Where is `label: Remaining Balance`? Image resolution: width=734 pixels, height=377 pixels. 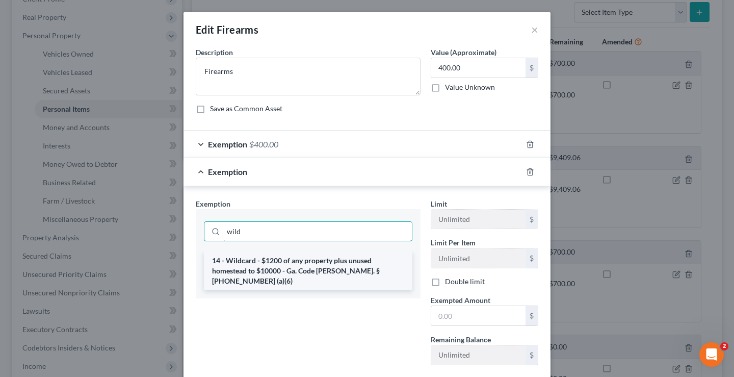 label: Remaining Balance is located at coordinates (461, 339).